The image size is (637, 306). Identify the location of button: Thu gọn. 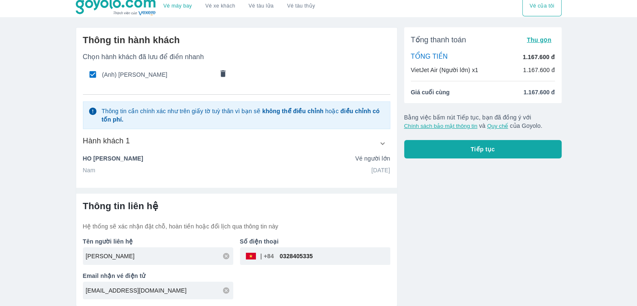
(539, 40).